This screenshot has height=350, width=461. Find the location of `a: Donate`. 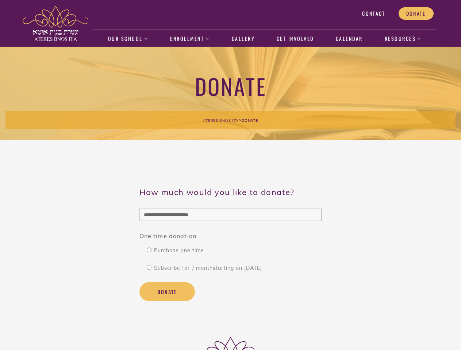

a: Donate is located at coordinates (416, 13).